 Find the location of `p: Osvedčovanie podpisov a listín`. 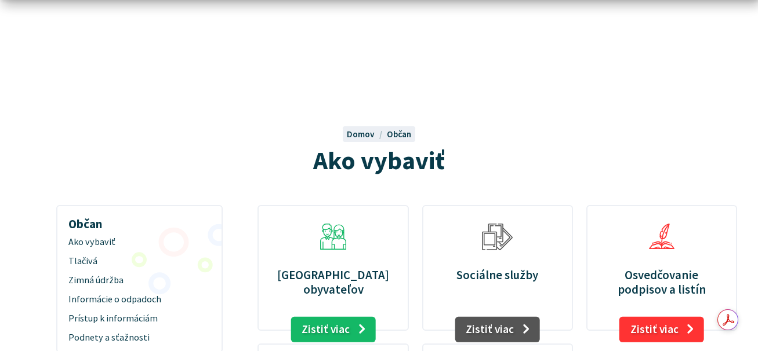

p: Osvedčovanie podpisov a listín is located at coordinates (661, 282).